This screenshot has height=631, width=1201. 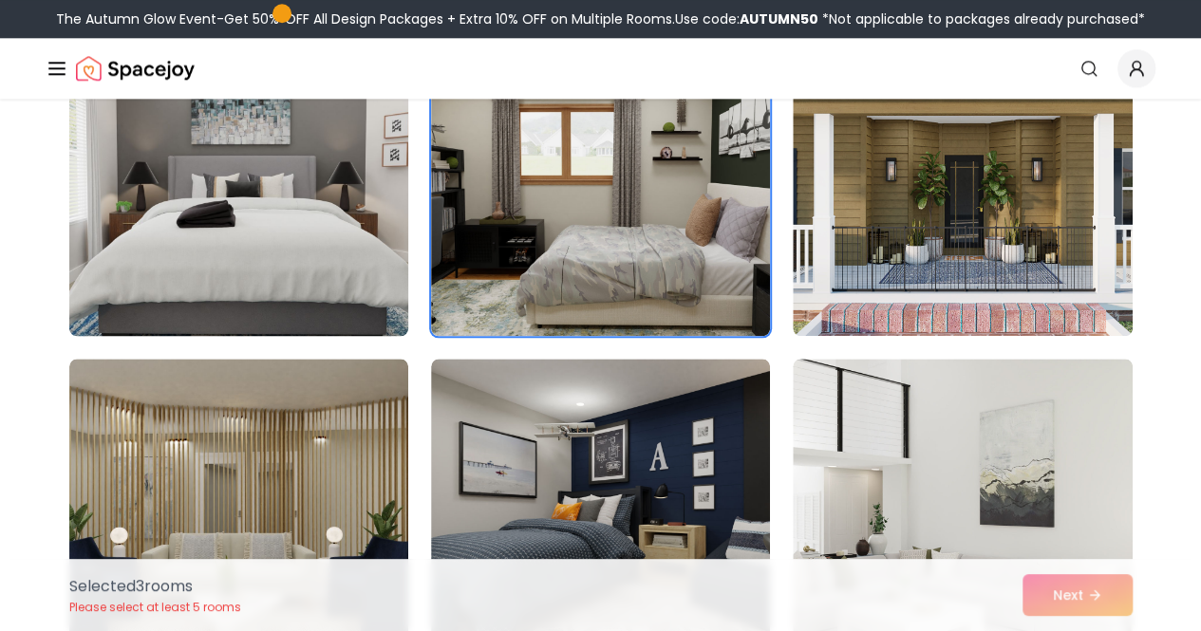 I want to click on div: The Autumn Glow Event-Get 50% OFF All Design Packages + Extra 10% OFF on Multiple Rooms., so click(x=600, y=19).